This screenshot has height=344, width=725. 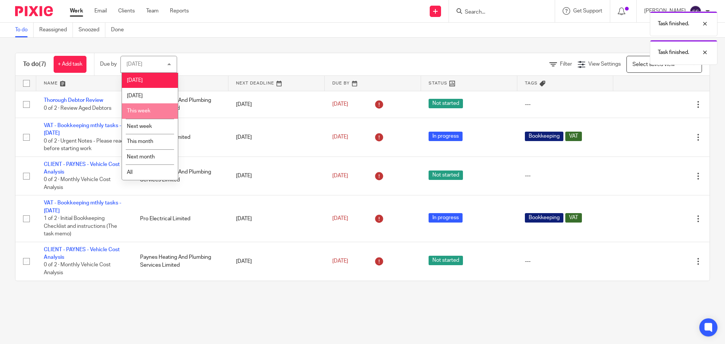 What do you see at coordinates (152, 11) in the screenshot?
I see `a: Team` at bounding box center [152, 11].